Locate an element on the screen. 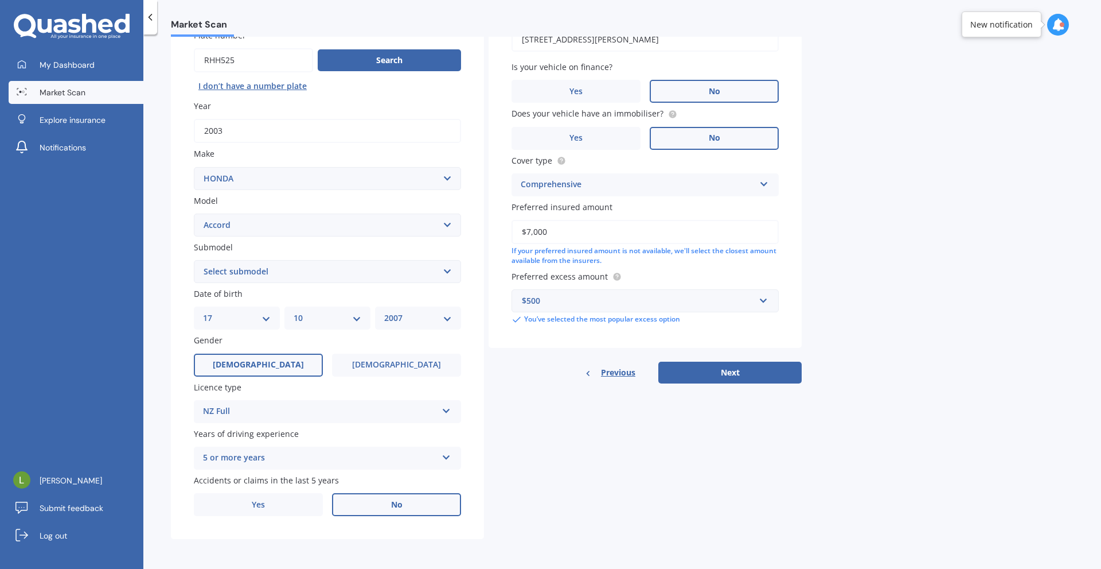 The width and height of the screenshot is (1101, 569). span: Year is located at coordinates (203, 106).